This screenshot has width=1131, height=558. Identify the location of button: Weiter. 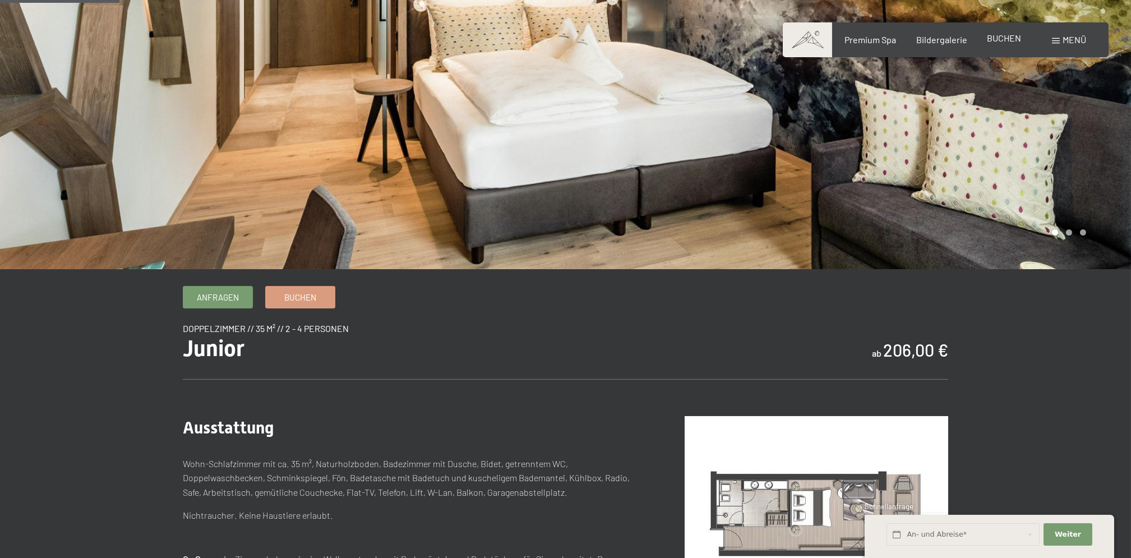
(1068, 534).